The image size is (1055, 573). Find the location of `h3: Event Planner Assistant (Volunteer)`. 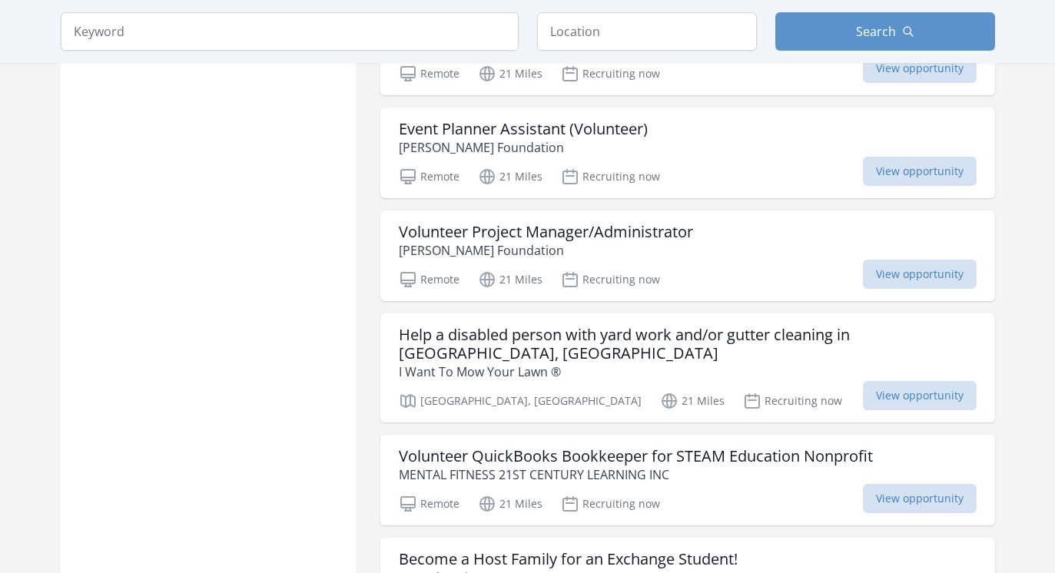

h3: Event Planner Assistant (Volunteer) is located at coordinates (523, 129).